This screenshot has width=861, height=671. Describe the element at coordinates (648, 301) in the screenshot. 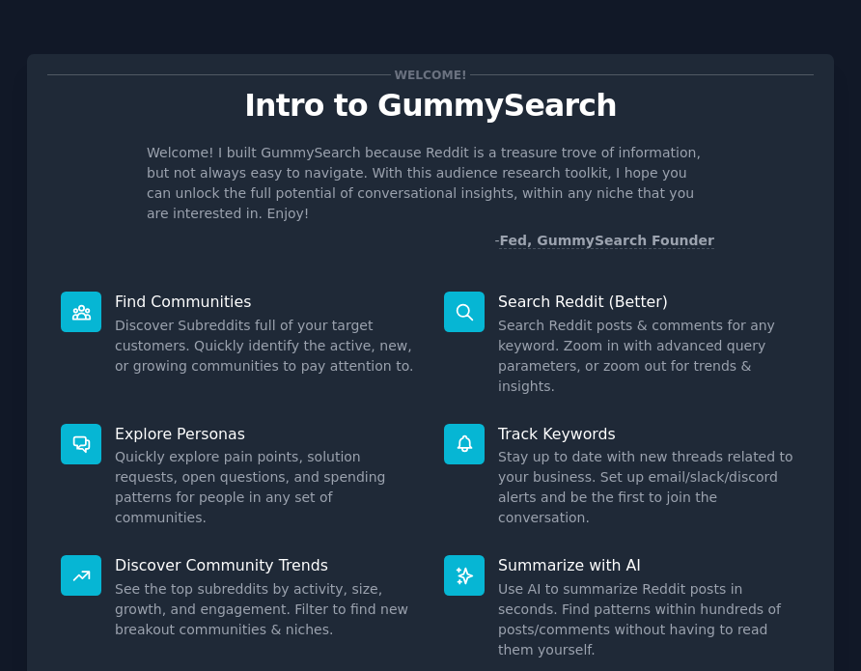

I see `p: Search Reddit (Better)` at that location.